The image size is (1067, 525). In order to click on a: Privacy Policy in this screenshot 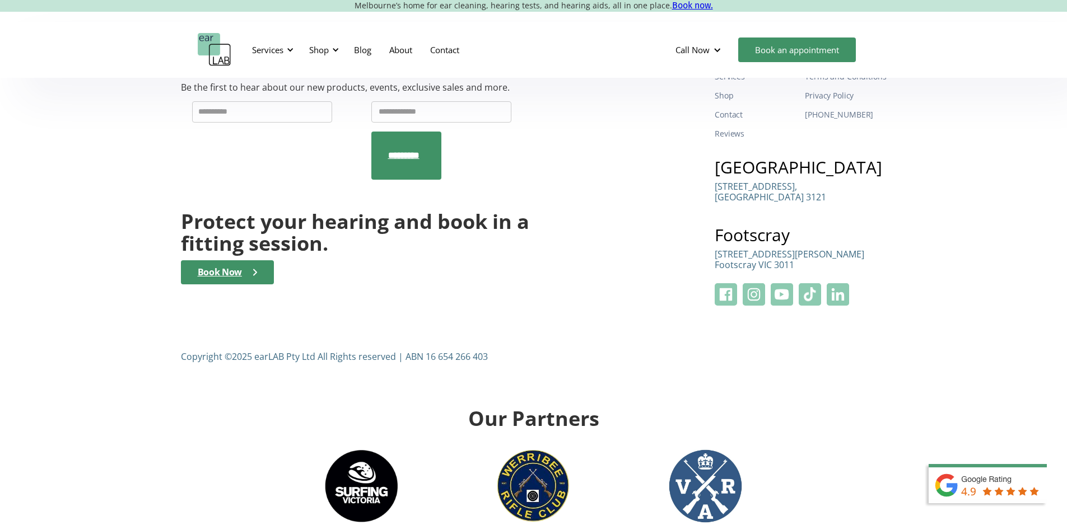, I will do `click(845, 96)`.